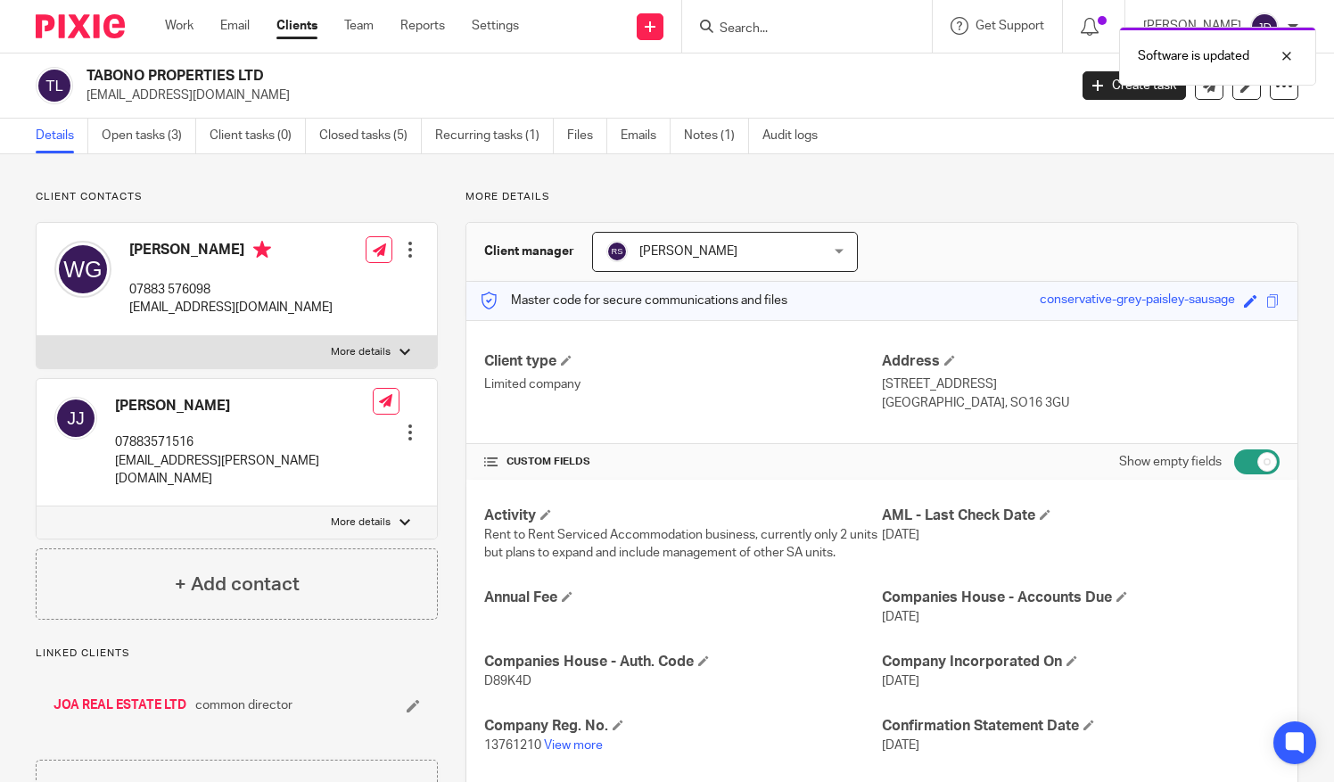 Image resolution: width=1334 pixels, height=782 pixels. I want to click on a: Client tasks (0), so click(258, 136).